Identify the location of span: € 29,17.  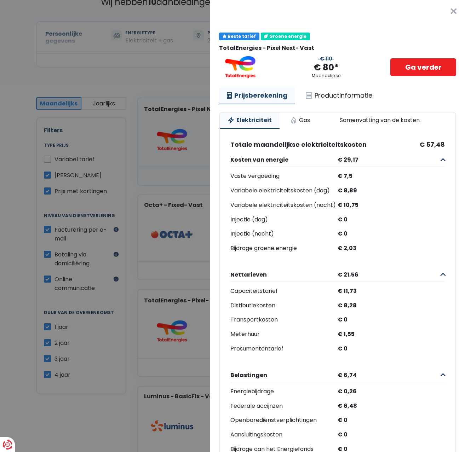
(386, 159).